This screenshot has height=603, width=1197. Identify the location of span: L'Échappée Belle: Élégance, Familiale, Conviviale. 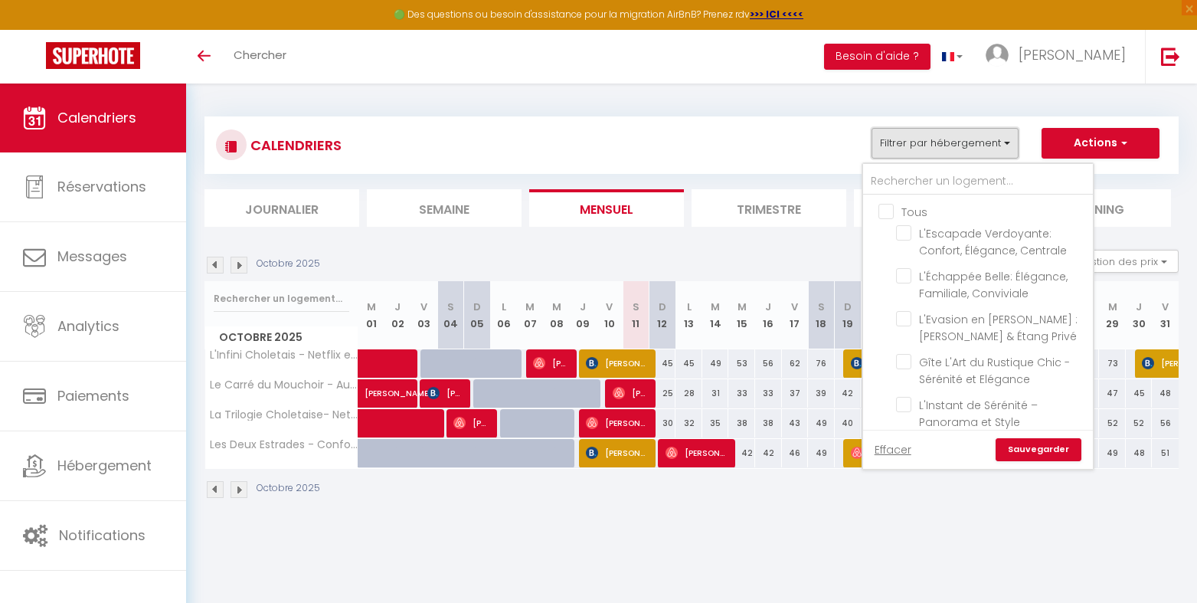
(994, 285).